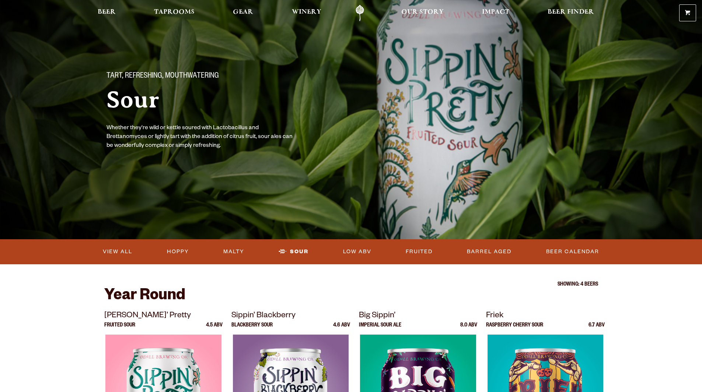 The width and height of the screenshot is (702, 392). What do you see at coordinates (106, 13) in the screenshot?
I see `a: Beer` at bounding box center [106, 13].